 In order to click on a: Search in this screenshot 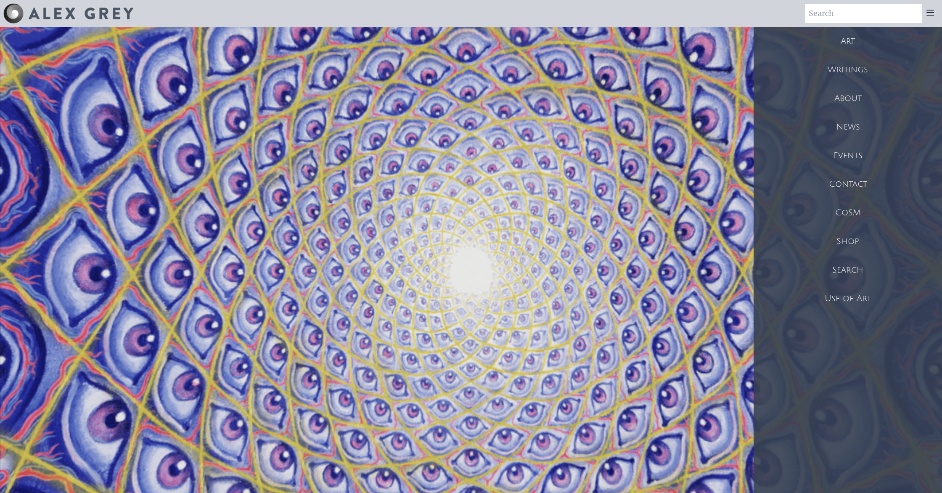, I will do `click(847, 270)`.